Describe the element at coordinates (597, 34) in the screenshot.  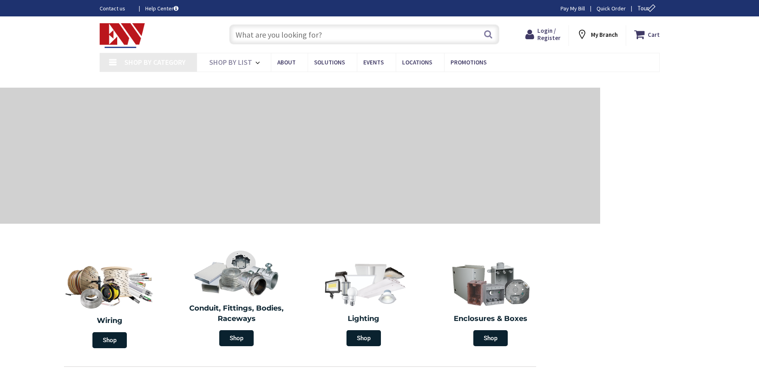
I see `div: My Branch` at that location.